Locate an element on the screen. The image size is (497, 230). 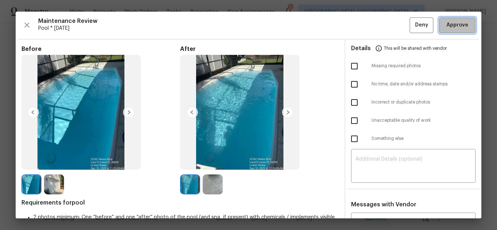
span: Deny is located at coordinates (422, 25).